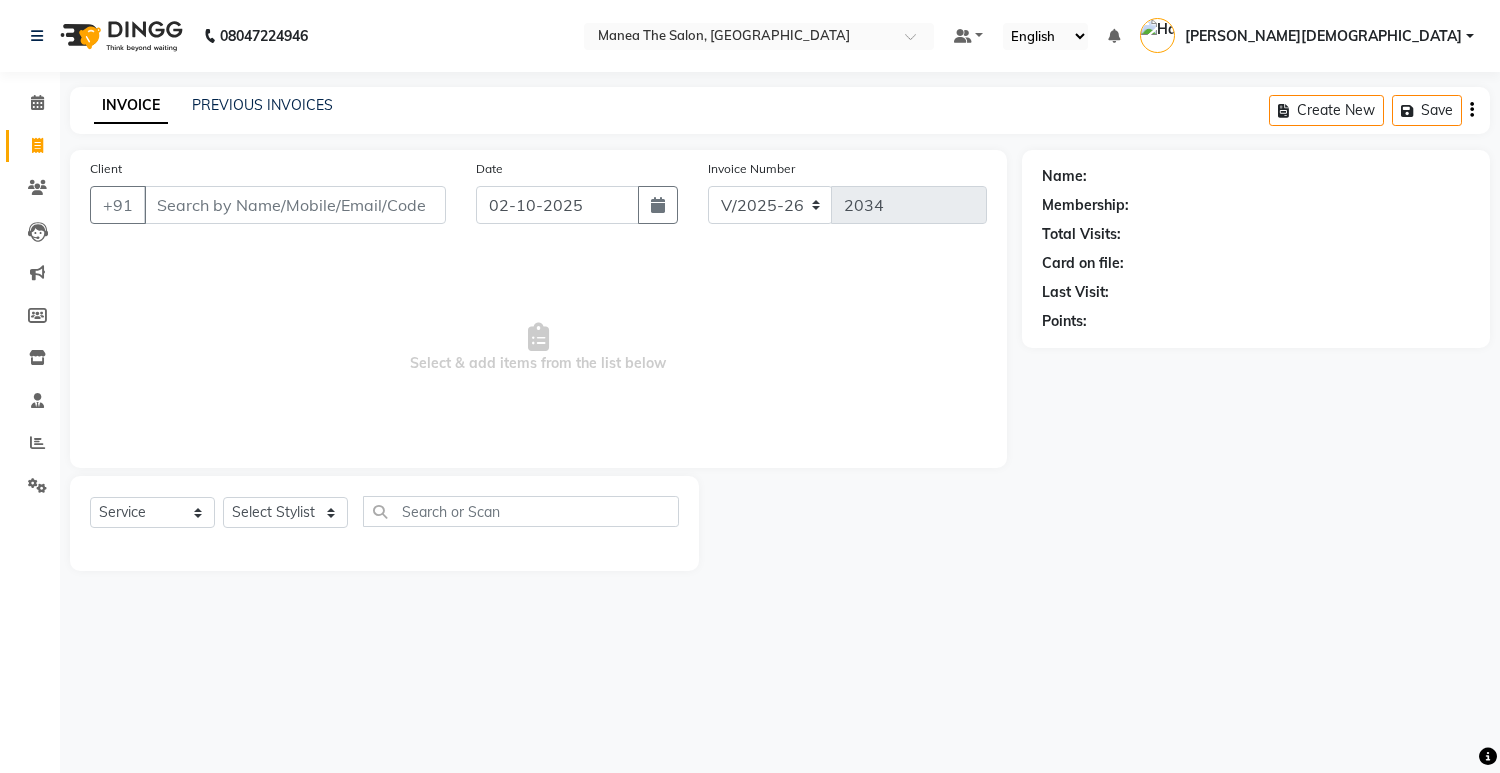  What do you see at coordinates (1427, 110) in the screenshot?
I see `button: Save` at bounding box center [1427, 110].